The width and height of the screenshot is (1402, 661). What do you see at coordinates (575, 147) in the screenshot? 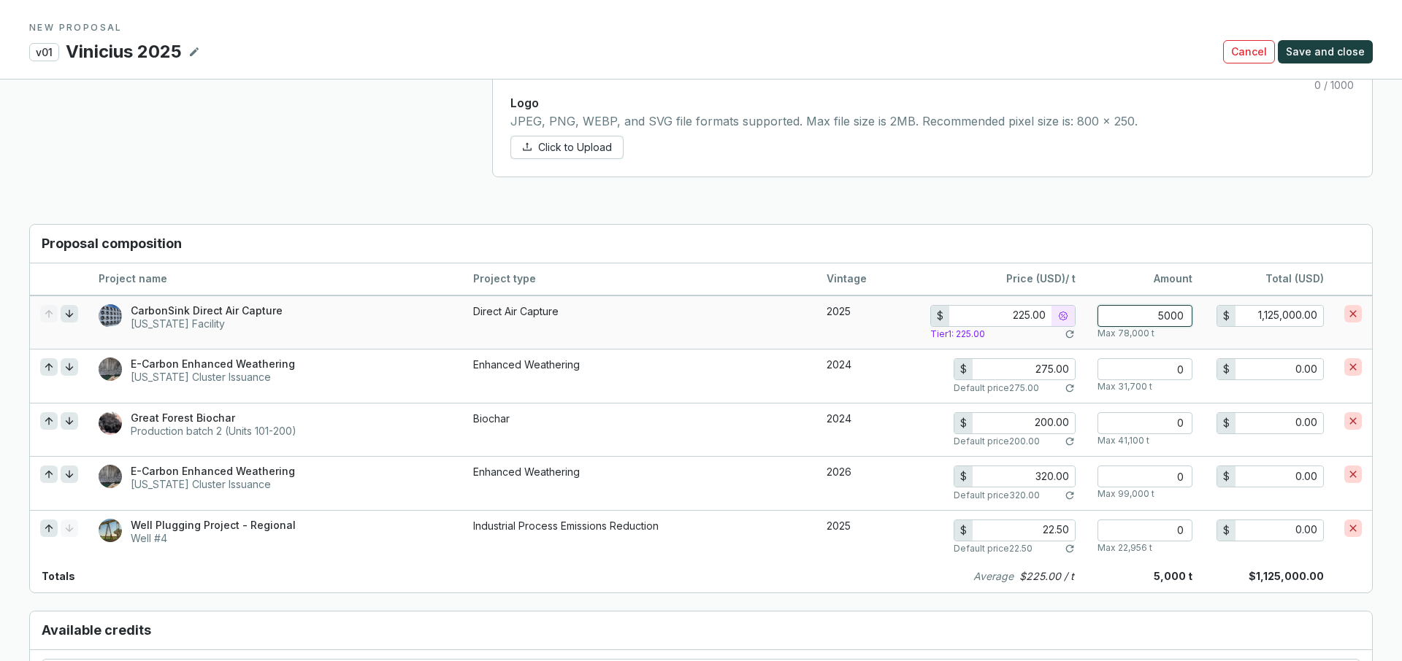
I see `span: Click to Upload` at bounding box center [575, 147].